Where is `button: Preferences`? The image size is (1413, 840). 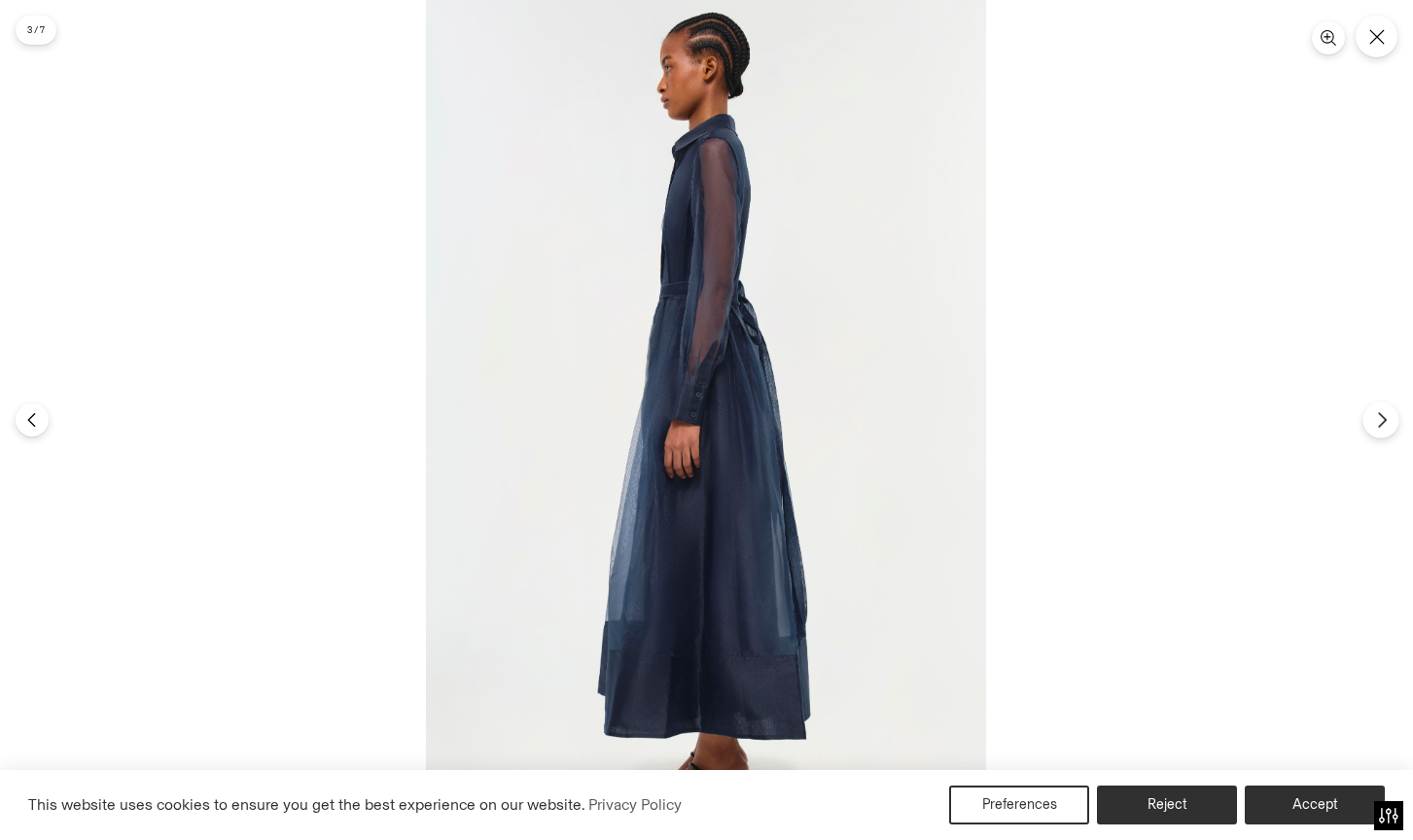
button: Preferences is located at coordinates (1020, 806).